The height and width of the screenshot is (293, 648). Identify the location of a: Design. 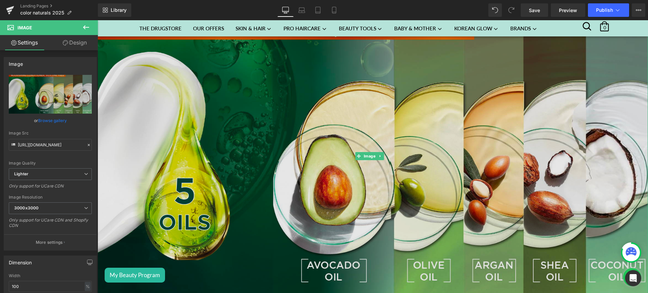
(75, 42).